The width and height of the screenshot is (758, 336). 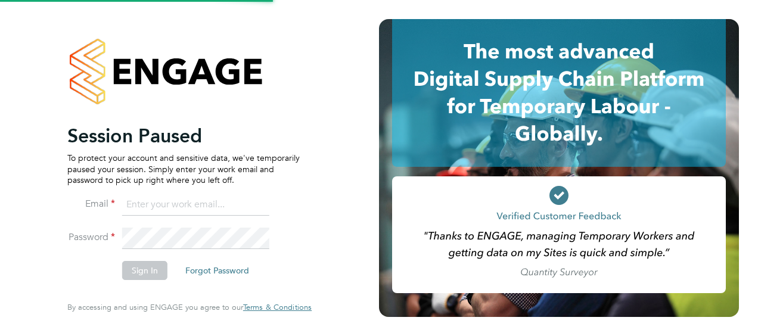 What do you see at coordinates (184, 136) in the screenshot?
I see `h2: Session Paused` at bounding box center [184, 136].